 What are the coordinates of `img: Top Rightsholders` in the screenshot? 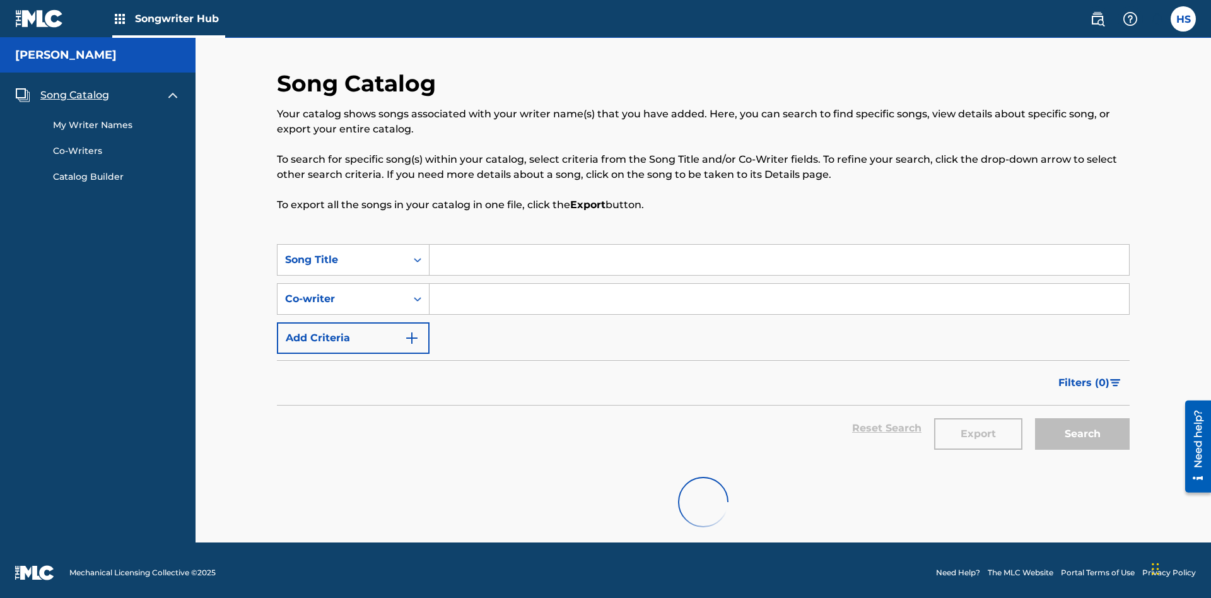 It's located at (120, 19).